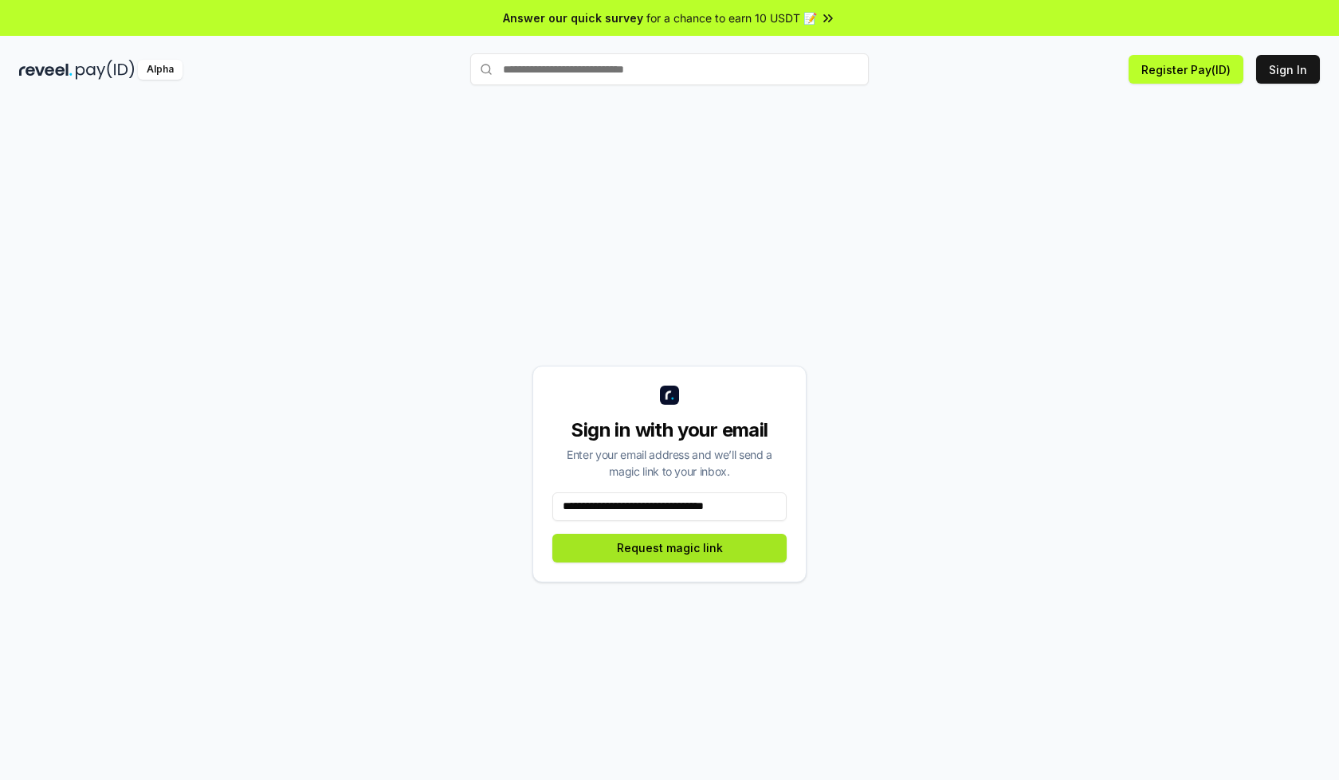  I want to click on img: pay_id, so click(105, 69).